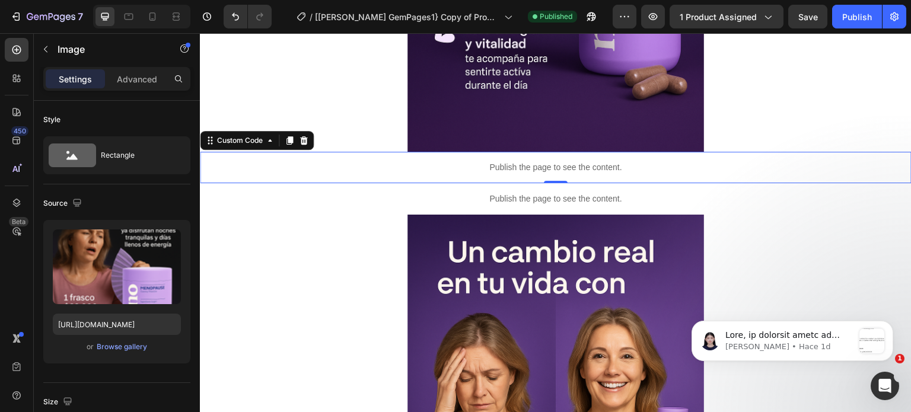  I want to click on button: 7, so click(46, 17).